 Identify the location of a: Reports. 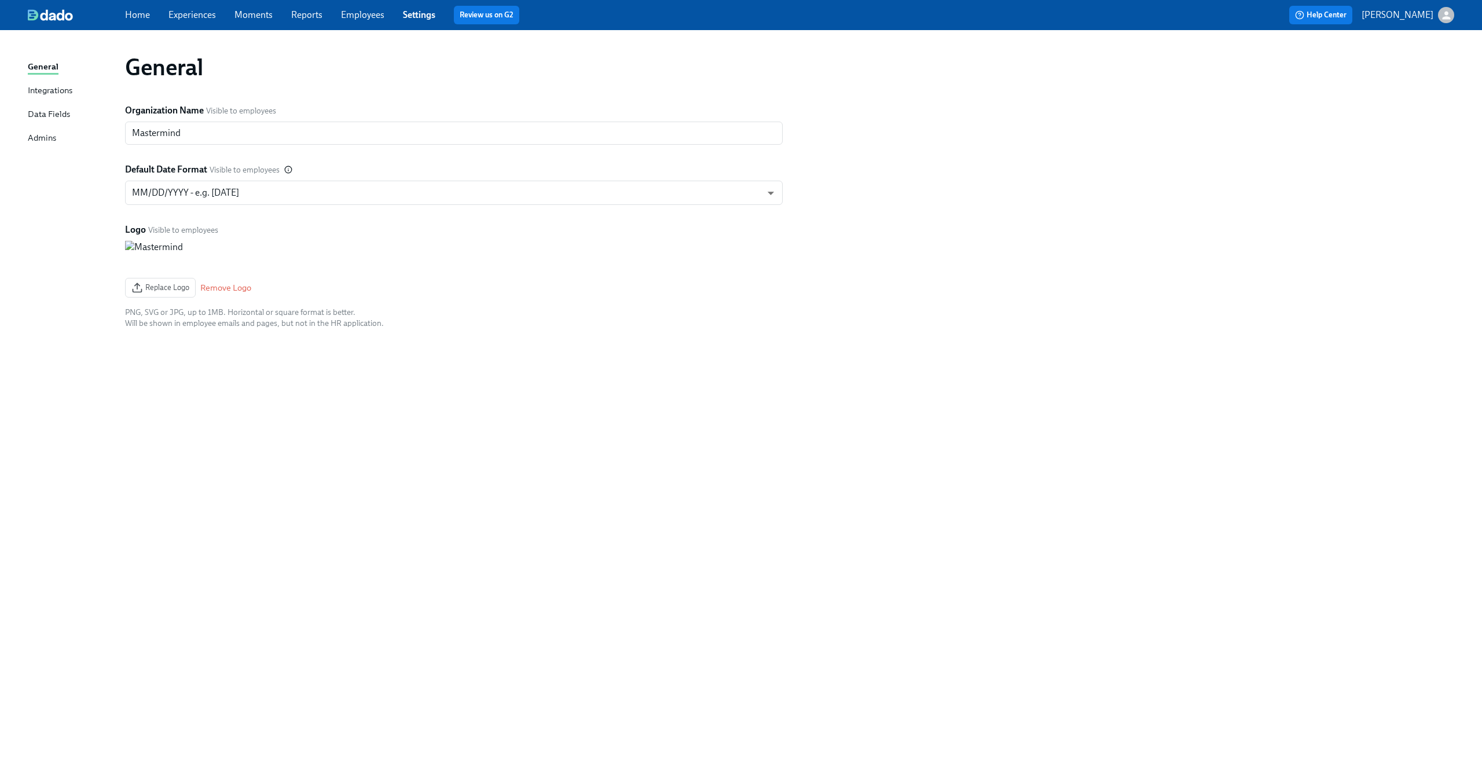
(307, 14).